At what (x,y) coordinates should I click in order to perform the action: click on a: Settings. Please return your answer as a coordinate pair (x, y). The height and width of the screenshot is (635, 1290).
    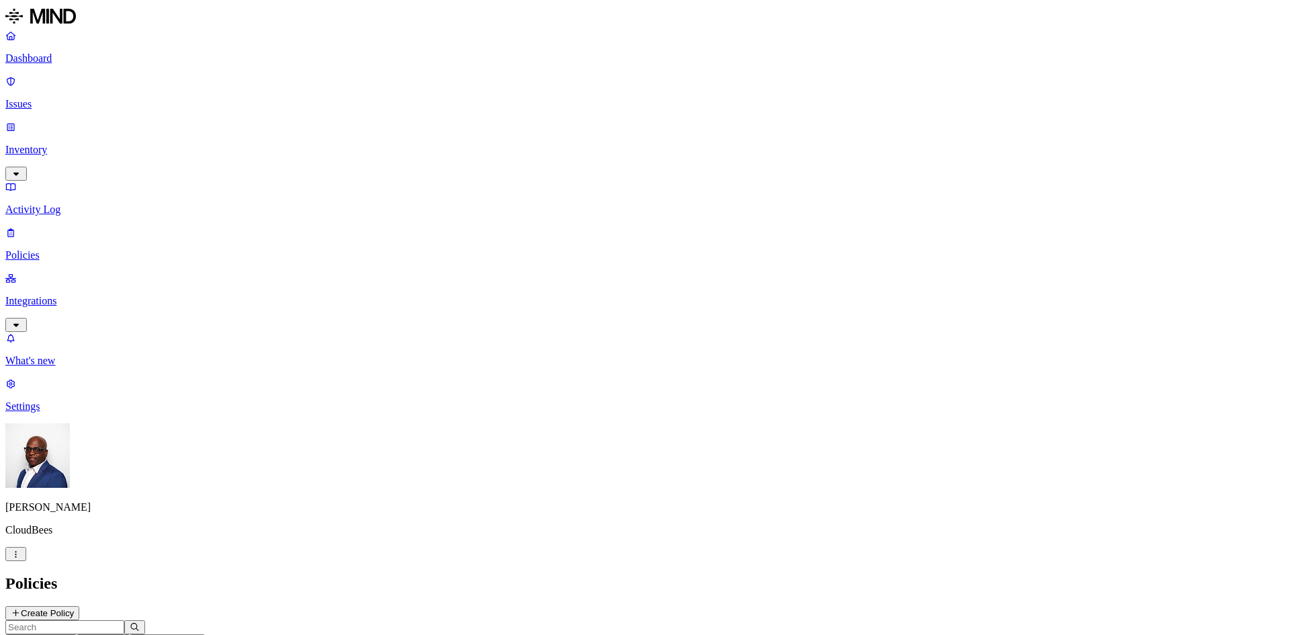
    Looking at the image, I should click on (645, 395).